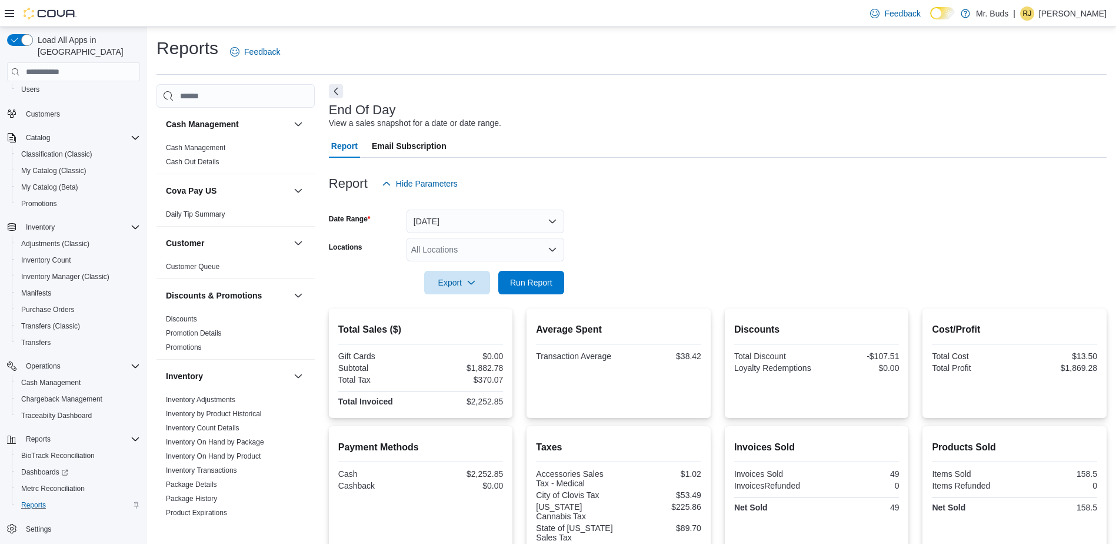 This screenshot has height=544, width=1116. I want to click on button: My Catalog (Beta), so click(78, 187).